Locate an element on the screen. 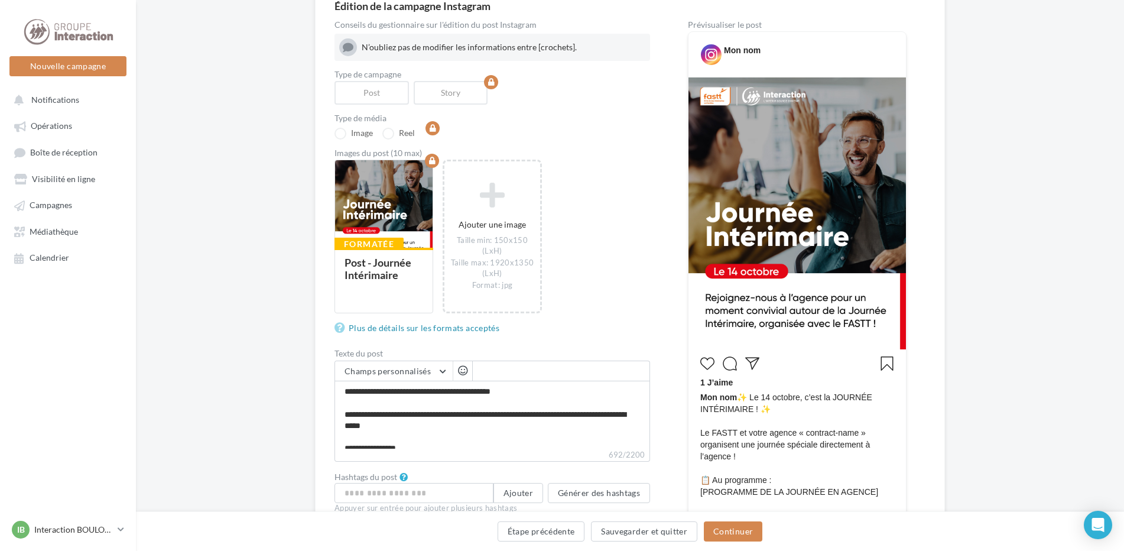  a: Plus de détails sur les formats acceptés is located at coordinates (419, 328).